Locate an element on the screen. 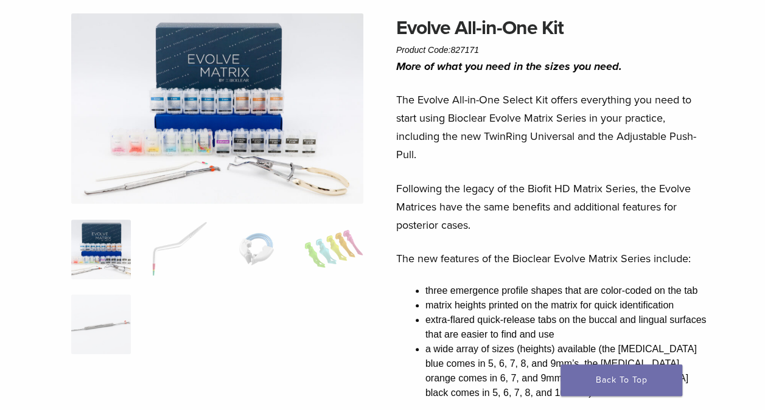 Image resolution: width=765 pixels, height=410 pixels. a: Back To Top is located at coordinates (621, 380).